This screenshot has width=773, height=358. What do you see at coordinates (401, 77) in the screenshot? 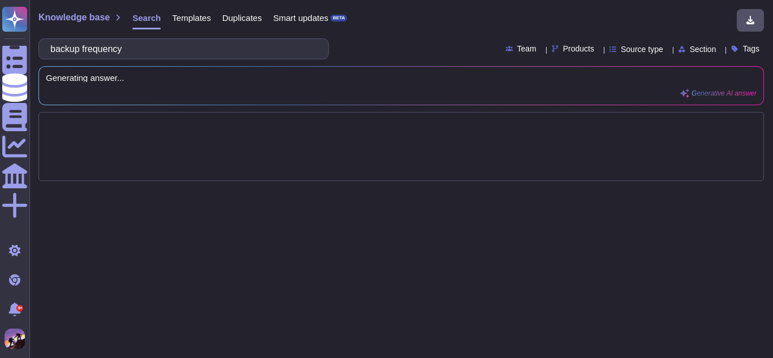
I see `span: Generating answer...` at bounding box center [401, 77].